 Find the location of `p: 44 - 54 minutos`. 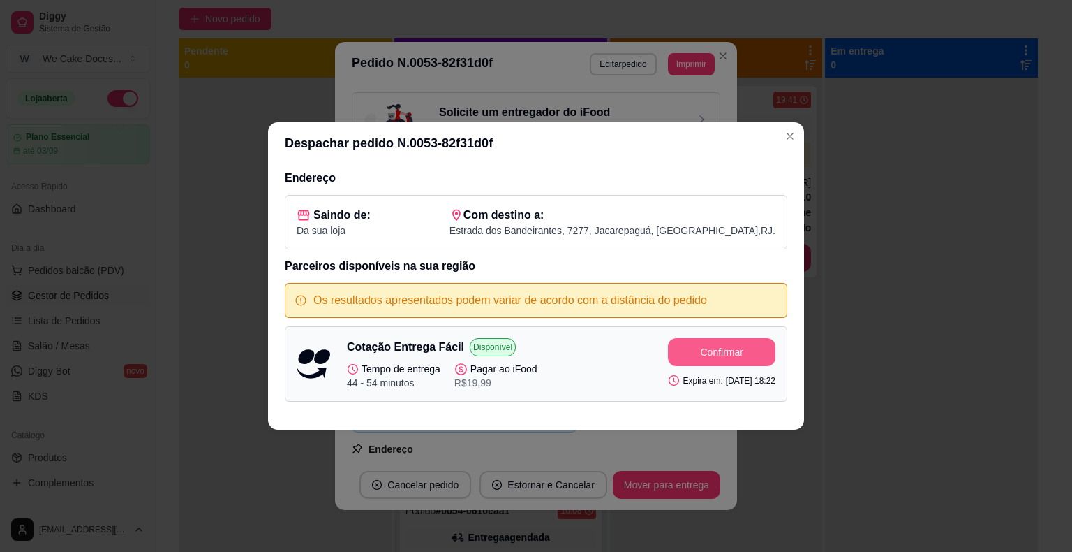

p: 44 - 54 minutos is located at coordinates (394, 383).